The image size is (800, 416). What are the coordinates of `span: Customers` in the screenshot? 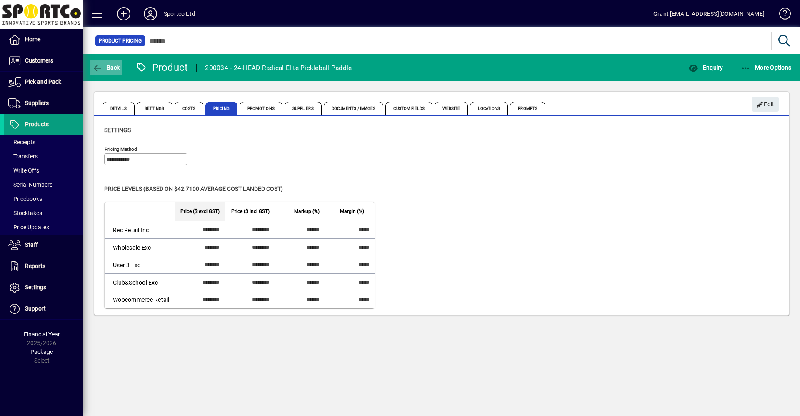 It's located at (39, 60).